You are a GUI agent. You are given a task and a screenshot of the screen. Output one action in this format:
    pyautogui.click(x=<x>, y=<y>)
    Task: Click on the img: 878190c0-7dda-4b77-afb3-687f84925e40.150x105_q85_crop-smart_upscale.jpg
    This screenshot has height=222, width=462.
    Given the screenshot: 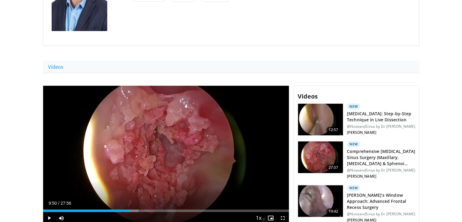 What is the action you would take?
    pyautogui.click(x=321, y=119)
    